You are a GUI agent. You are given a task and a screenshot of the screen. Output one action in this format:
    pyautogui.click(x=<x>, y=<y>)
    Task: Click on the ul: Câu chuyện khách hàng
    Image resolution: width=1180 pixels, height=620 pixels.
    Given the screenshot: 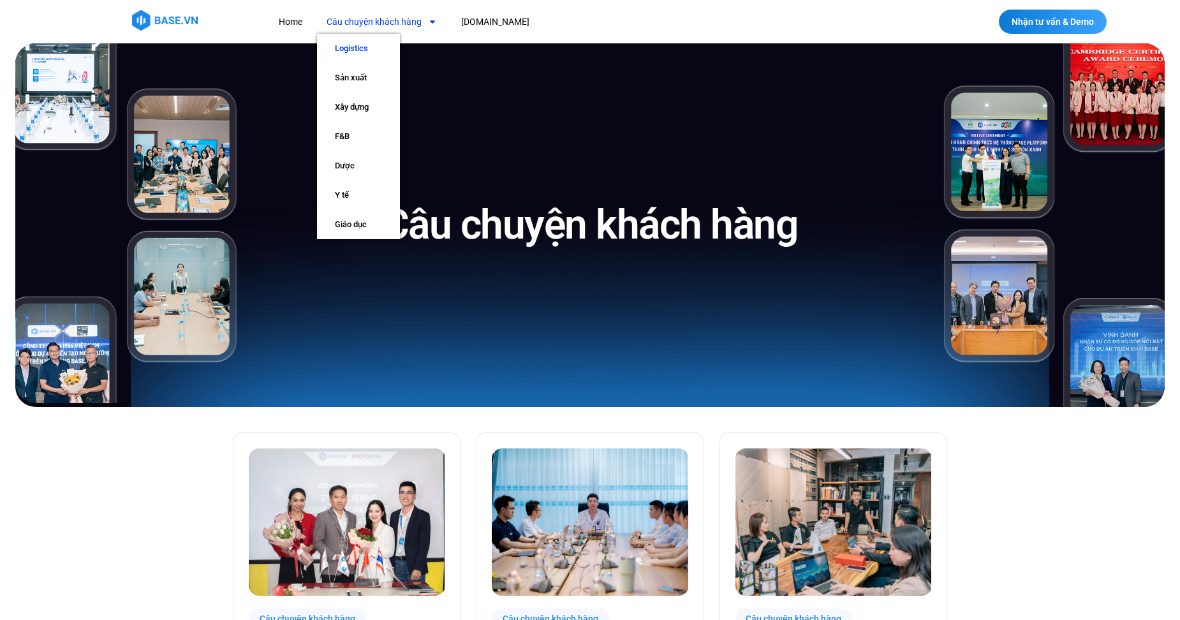 What is the action you would take?
    pyautogui.click(x=358, y=136)
    